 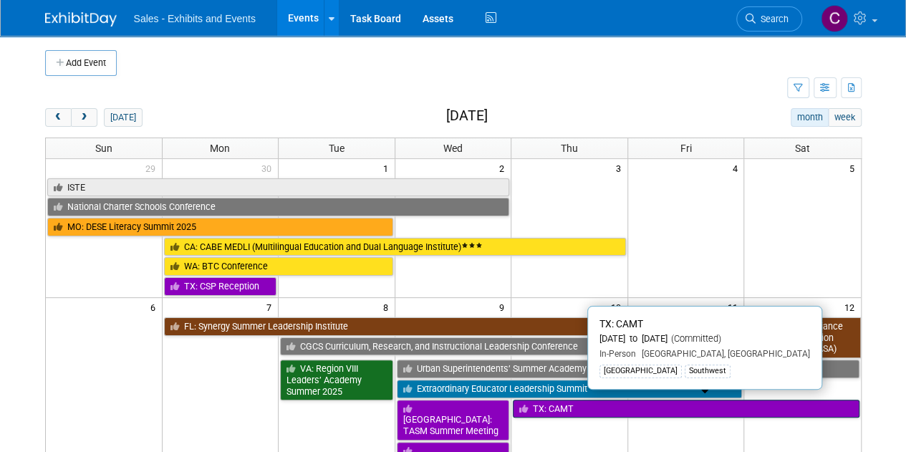 What do you see at coordinates (220, 148) in the screenshot?
I see `span: Mon` at bounding box center [220, 148].